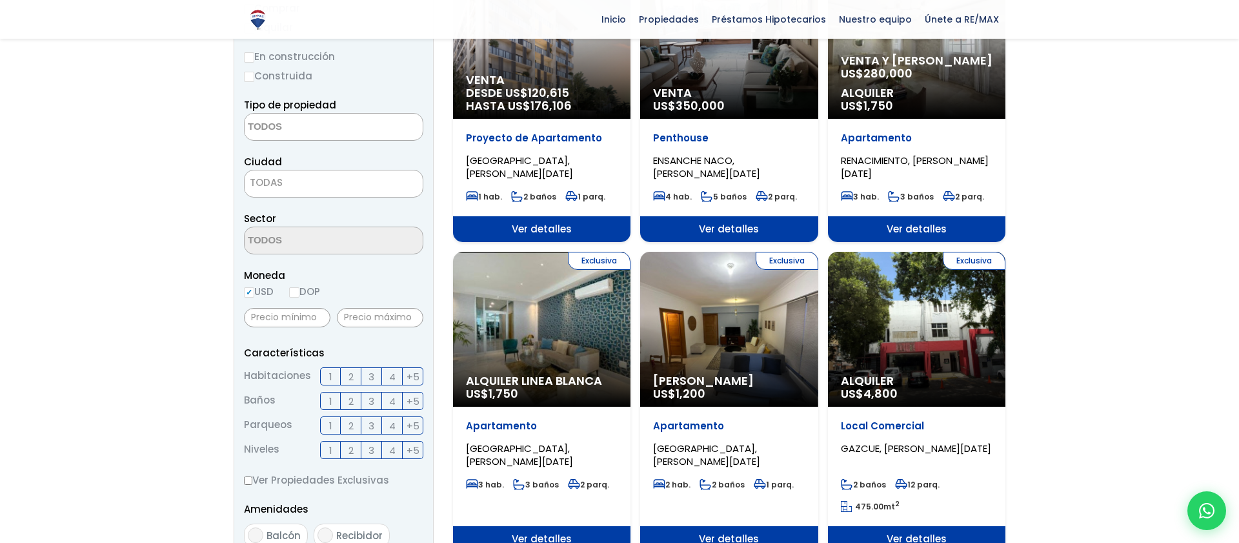 The width and height of the screenshot is (1239, 543). I want to click on span: 1 hab., so click(484, 196).